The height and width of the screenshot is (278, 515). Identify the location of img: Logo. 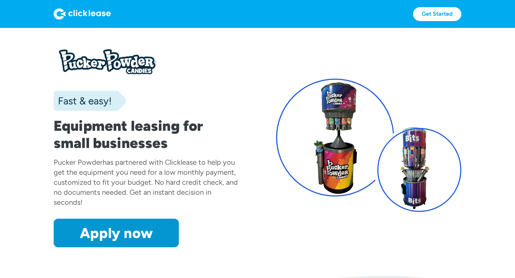
(82, 14).